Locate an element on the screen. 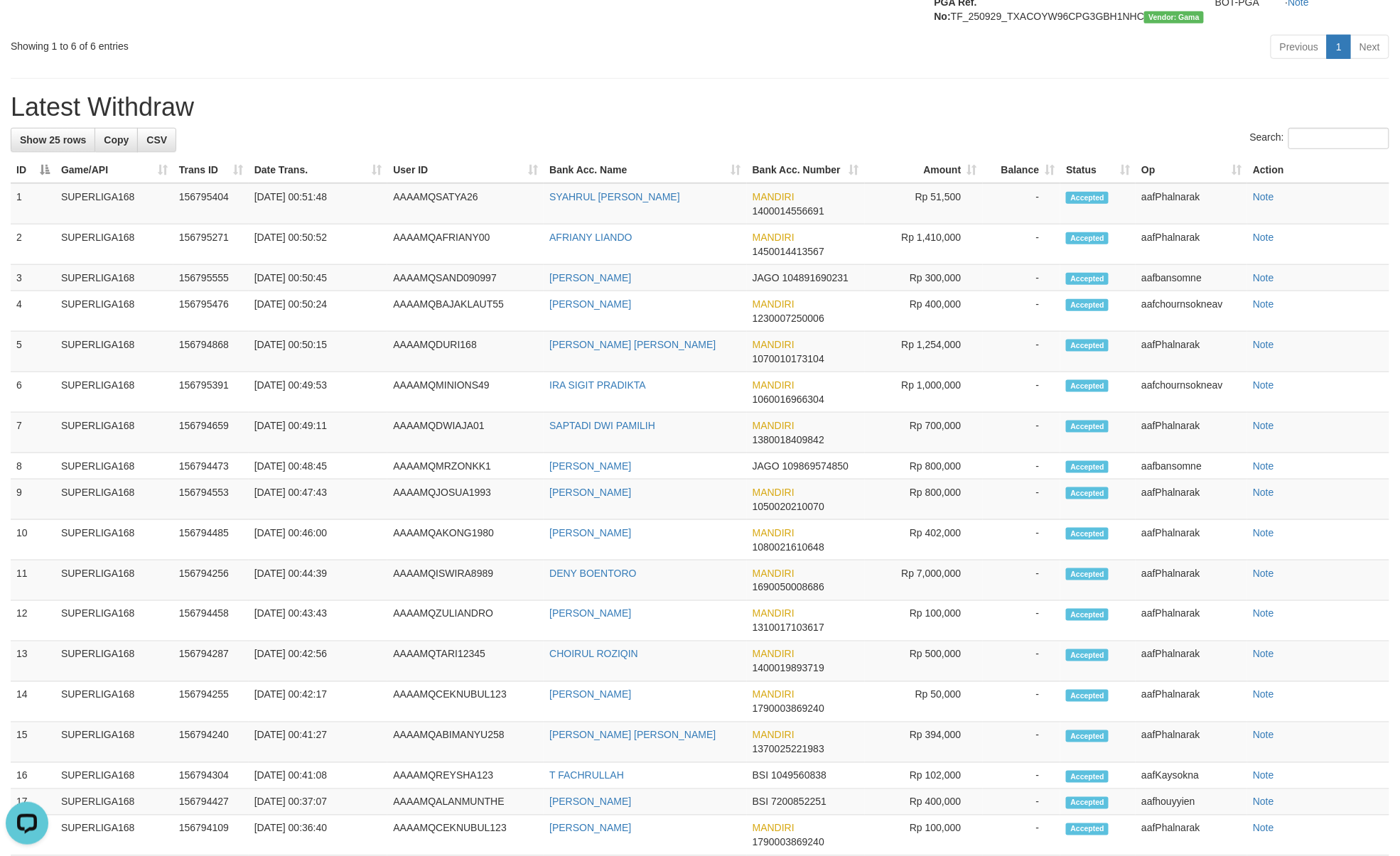 Image resolution: width=1400 pixels, height=856 pixels. td: 13 is located at coordinates (33, 661).